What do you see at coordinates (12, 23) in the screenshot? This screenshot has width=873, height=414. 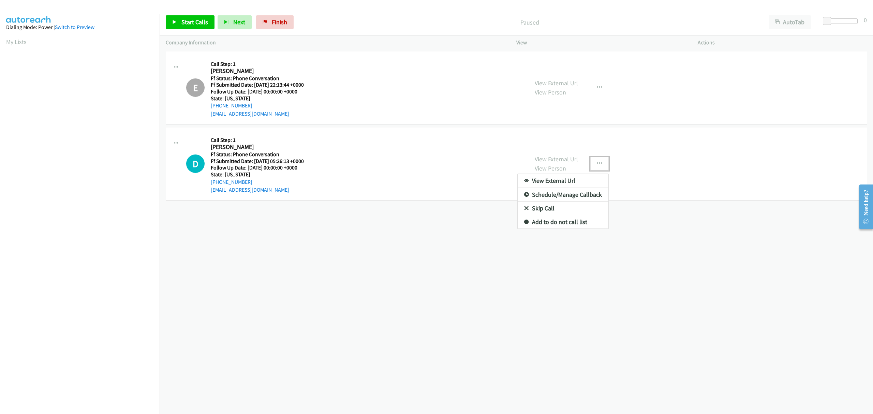 I see `div: Need help?` at bounding box center [12, 23].